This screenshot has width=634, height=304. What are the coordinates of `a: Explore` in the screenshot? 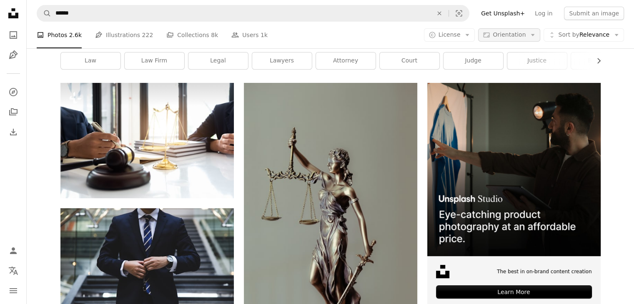 It's located at (13, 92).